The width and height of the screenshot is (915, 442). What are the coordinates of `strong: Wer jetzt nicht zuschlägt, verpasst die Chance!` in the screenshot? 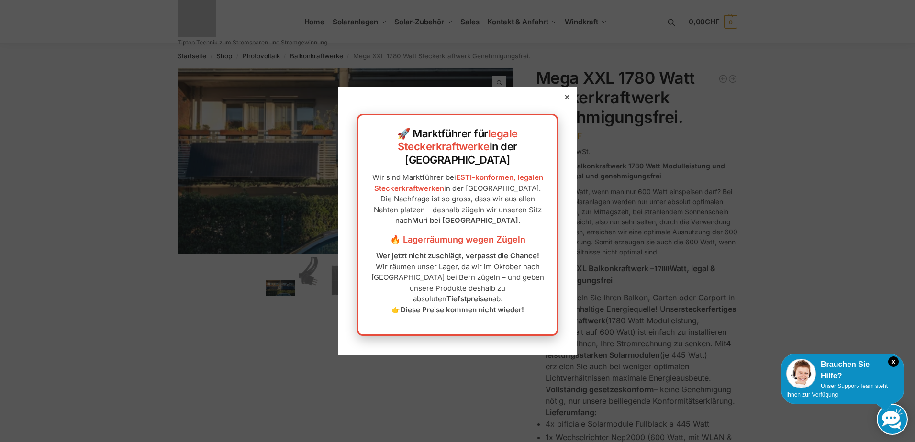 It's located at (458, 256).